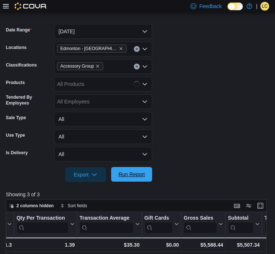 The height and width of the screenshot is (254, 275). Describe the element at coordinates (244, 245) in the screenshot. I see `div: $5,507.34` at that location.